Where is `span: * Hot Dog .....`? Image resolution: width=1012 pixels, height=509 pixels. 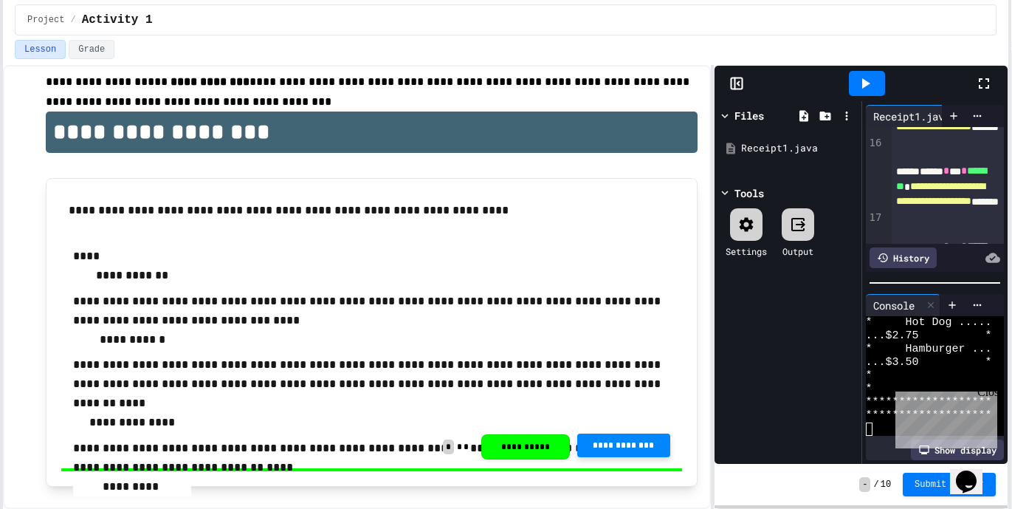
span: * Hot Dog ..... is located at coordinates (928, 323).